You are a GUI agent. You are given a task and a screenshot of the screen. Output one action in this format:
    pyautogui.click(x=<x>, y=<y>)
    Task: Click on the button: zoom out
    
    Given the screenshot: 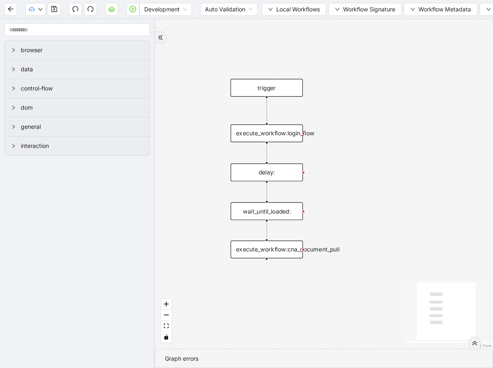 What is the action you would take?
    pyautogui.click(x=166, y=315)
    